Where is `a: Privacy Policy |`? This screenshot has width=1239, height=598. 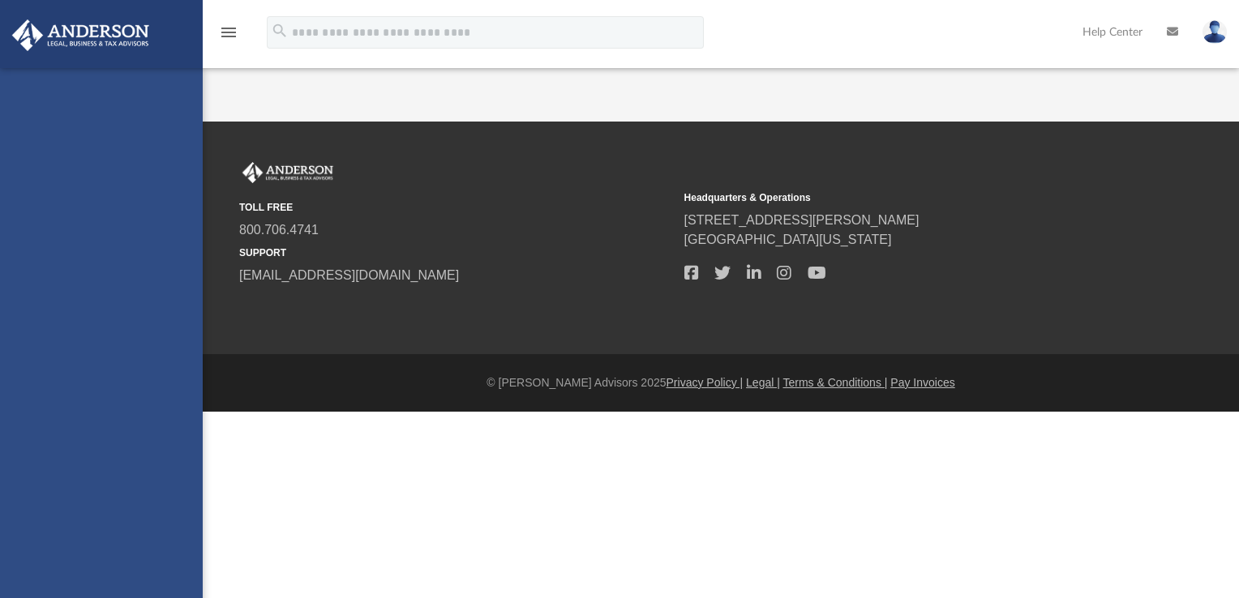
a: Privacy Policy | is located at coordinates (705, 383).